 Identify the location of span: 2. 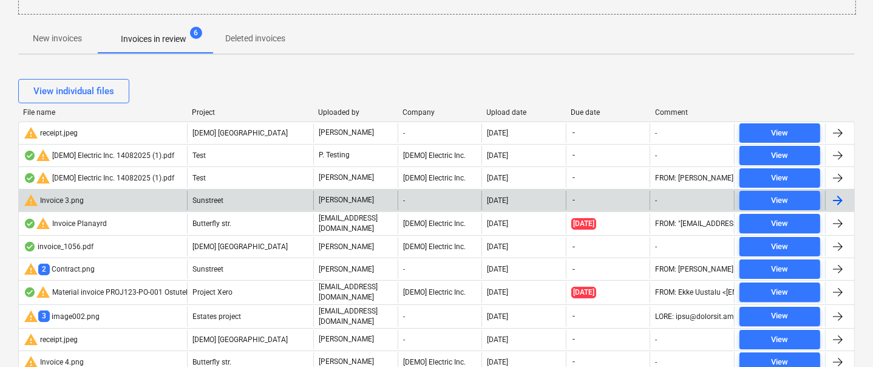
(44, 269).